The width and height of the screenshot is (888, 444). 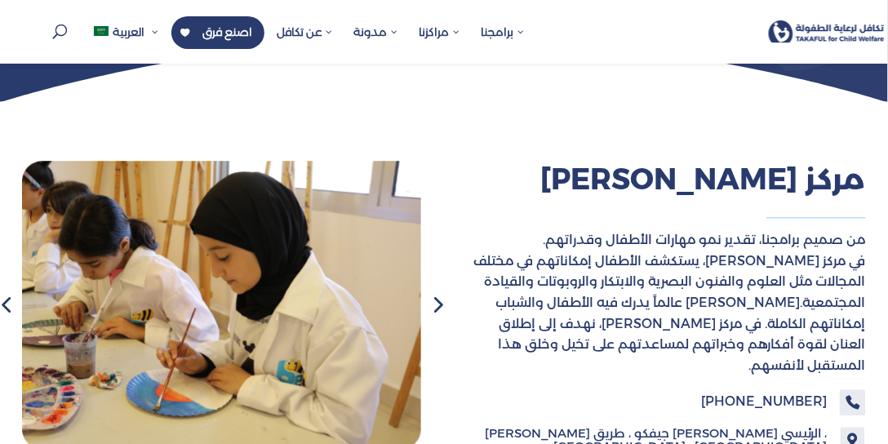 What do you see at coordinates (127, 40) in the screenshot?
I see `a: العربية` at bounding box center [127, 40].